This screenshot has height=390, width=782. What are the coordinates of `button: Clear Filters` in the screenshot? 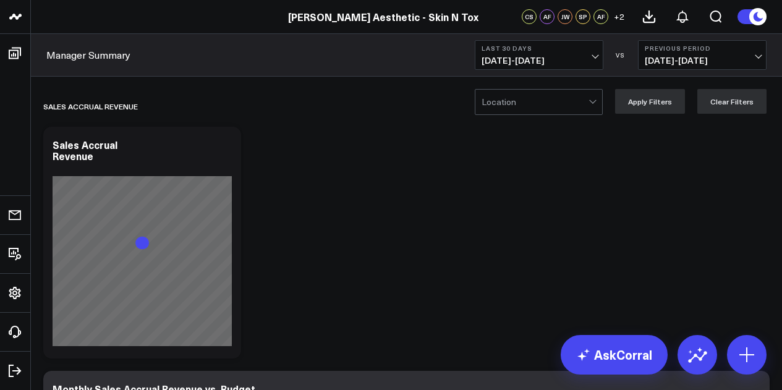 It's located at (732, 101).